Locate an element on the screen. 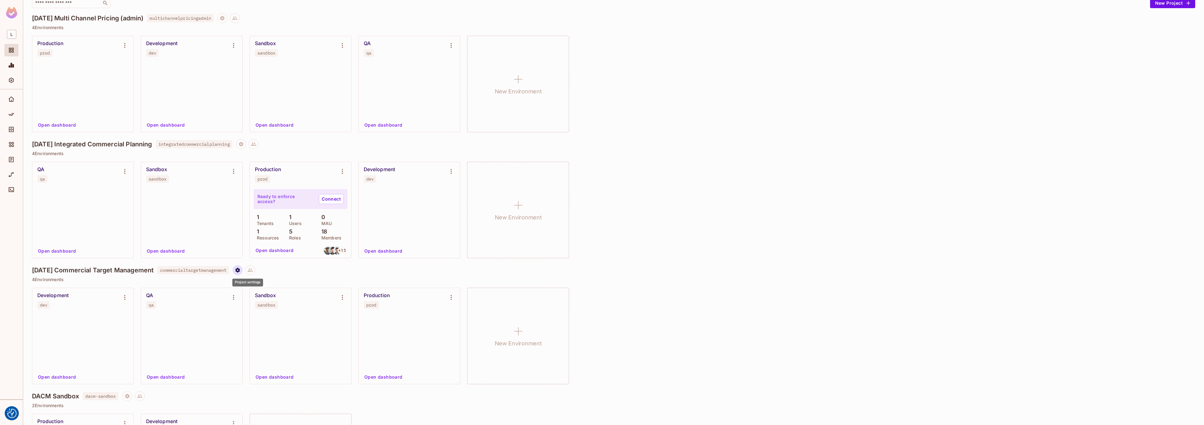 The image size is (1204, 425). div: Help & Updates is located at coordinates (11, 411).